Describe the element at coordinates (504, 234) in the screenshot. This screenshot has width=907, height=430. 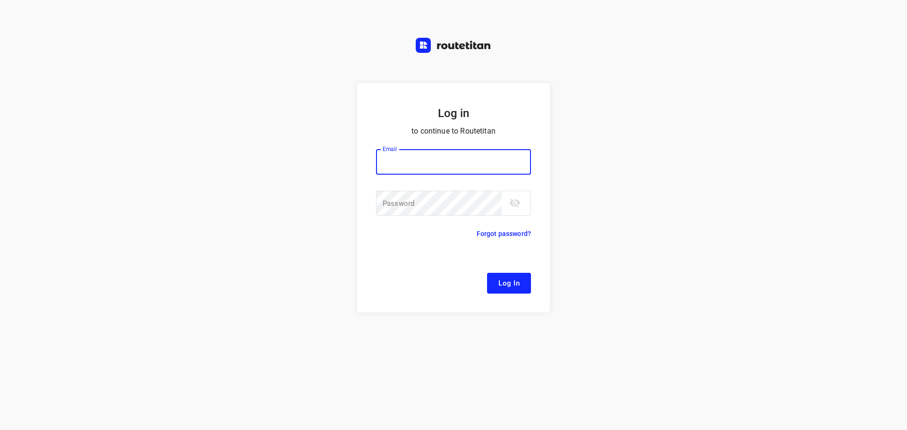
I see `p: Forgot password?` at that location.